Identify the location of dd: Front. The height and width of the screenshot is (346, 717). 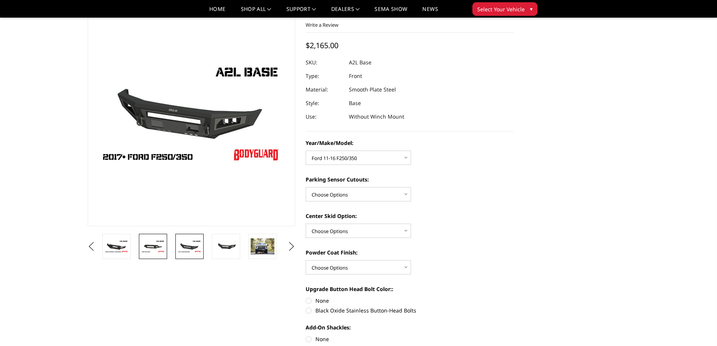
(355, 76).